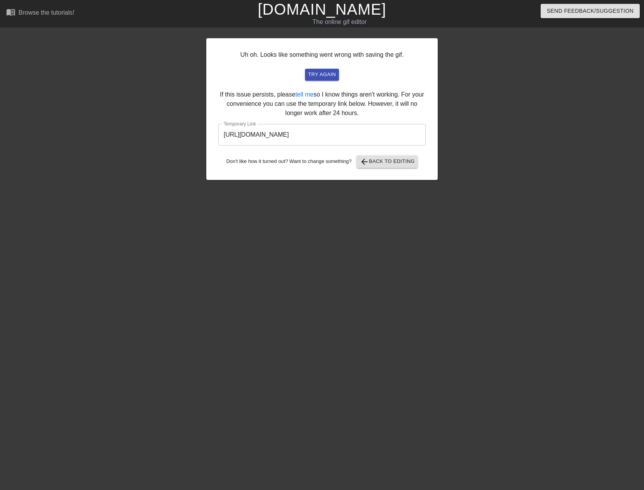 The image size is (644, 490). What do you see at coordinates (322, 109) in the screenshot?
I see `div: Uh oh. Looks like something went wrong with saving the gif. If this issue persists, please so I k...` at bounding box center [322, 109].